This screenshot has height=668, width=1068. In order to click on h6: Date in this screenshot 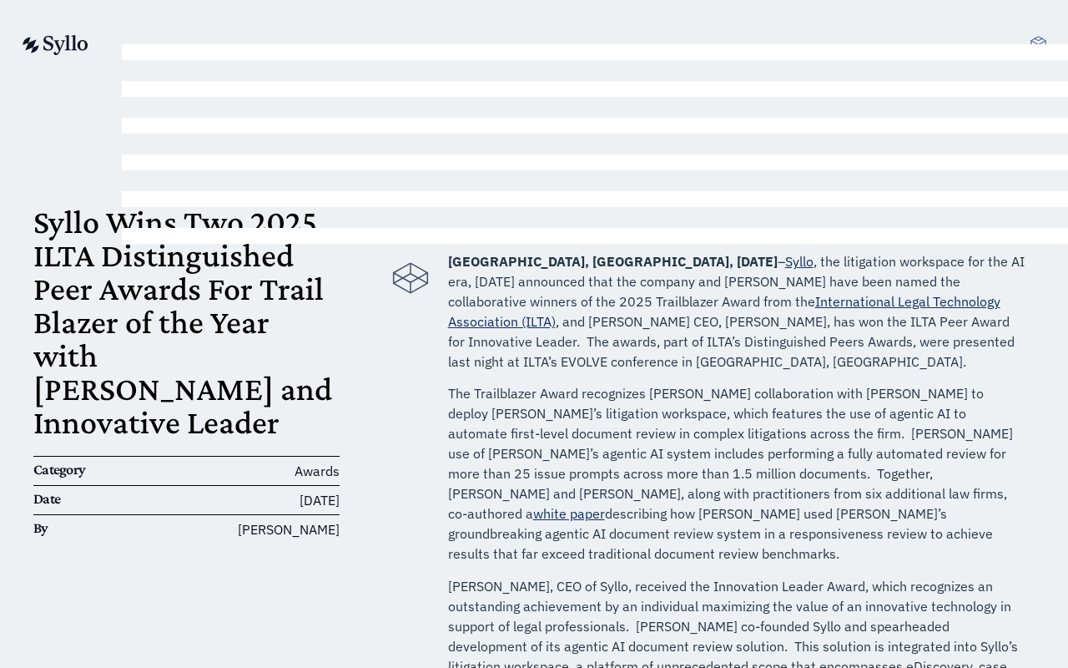, I will do `click(84, 499)`.